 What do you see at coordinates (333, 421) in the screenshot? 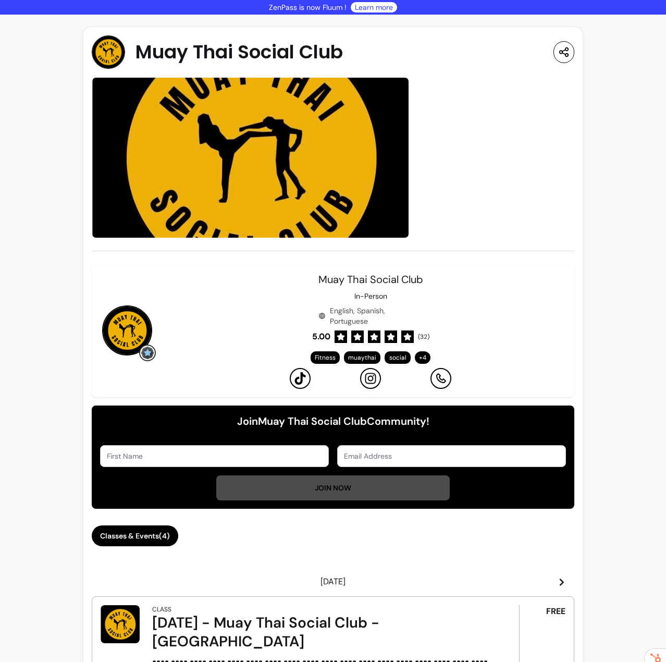
I see `h6: Join Muay Thai Social Club Community!` at bounding box center [333, 421].